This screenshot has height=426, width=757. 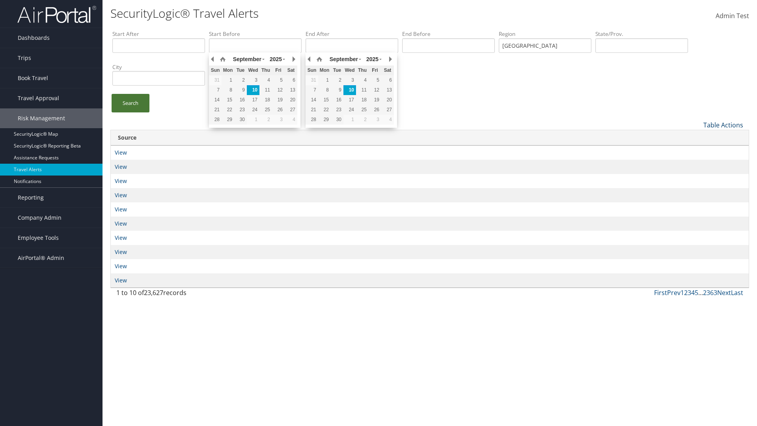 What do you see at coordinates (388, 110) in the screenshot?
I see `div: 27` at bounding box center [388, 110].